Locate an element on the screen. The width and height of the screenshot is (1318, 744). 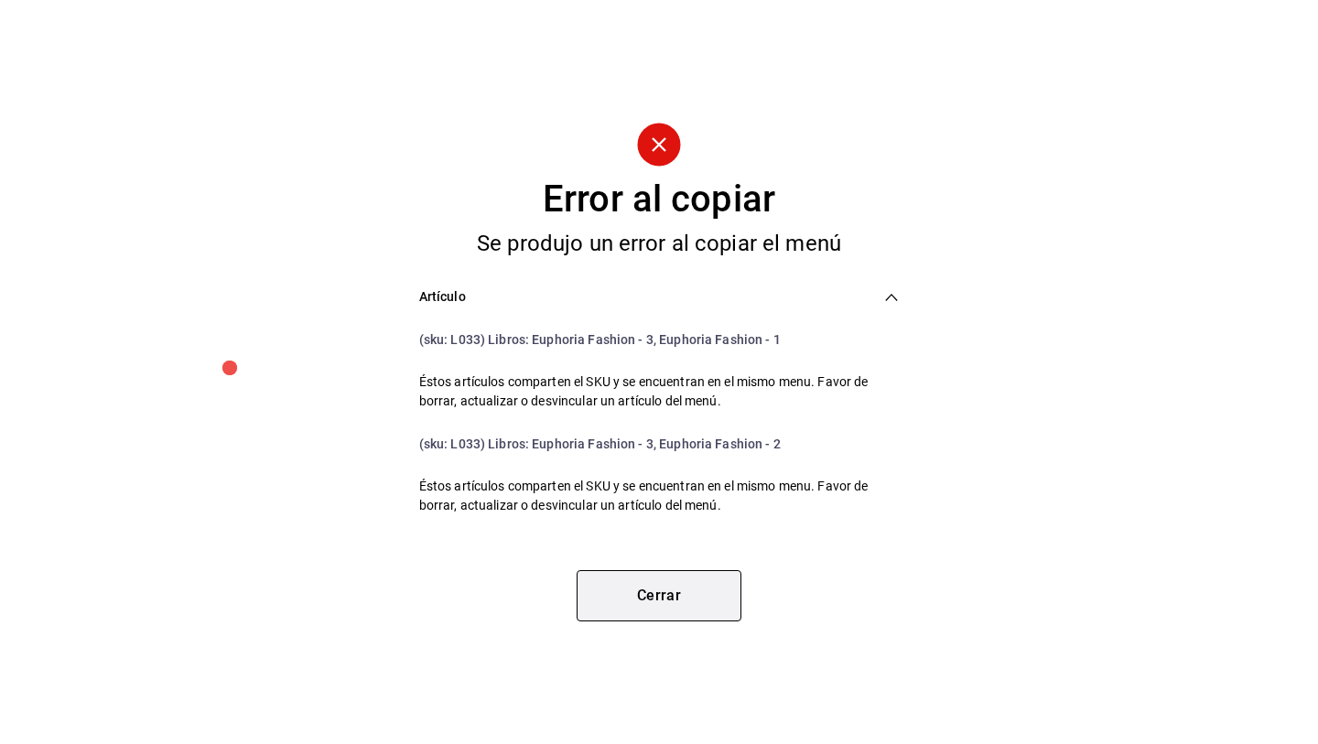
button: Cerrar is located at coordinates (659, 596).